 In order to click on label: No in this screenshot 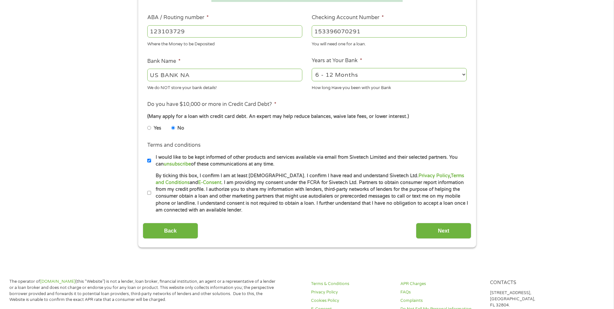, I will do `click(181, 128)`.